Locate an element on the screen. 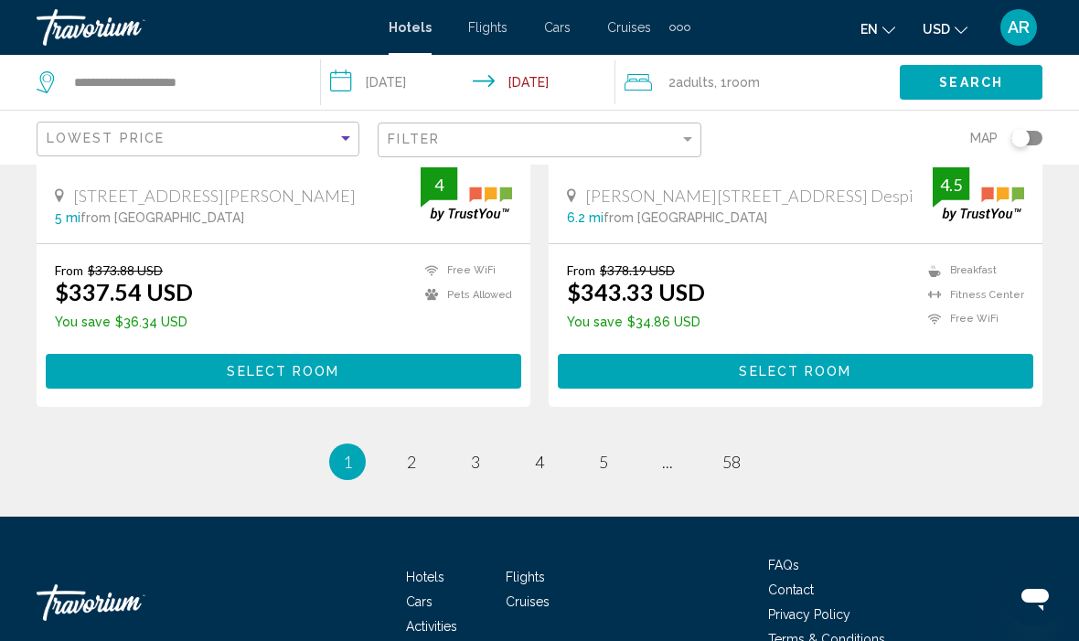 Image resolution: width=1079 pixels, height=641 pixels. button: Change currency is located at coordinates (945, 28).